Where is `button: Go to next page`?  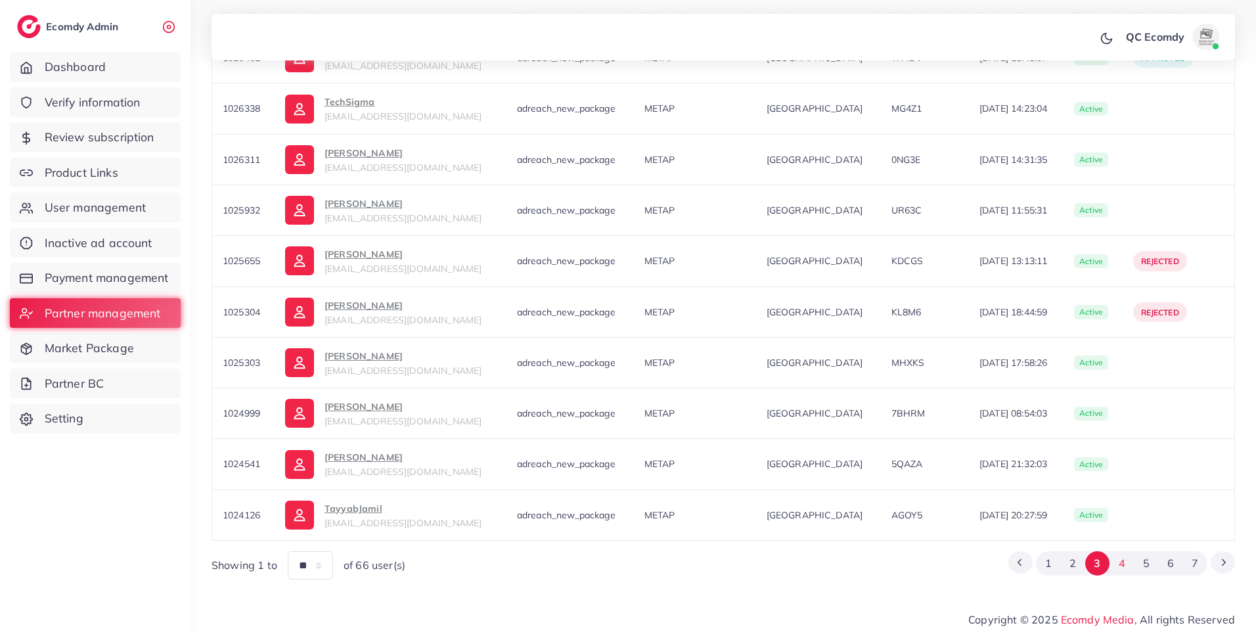 button: Go to next page is located at coordinates (1222, 562).